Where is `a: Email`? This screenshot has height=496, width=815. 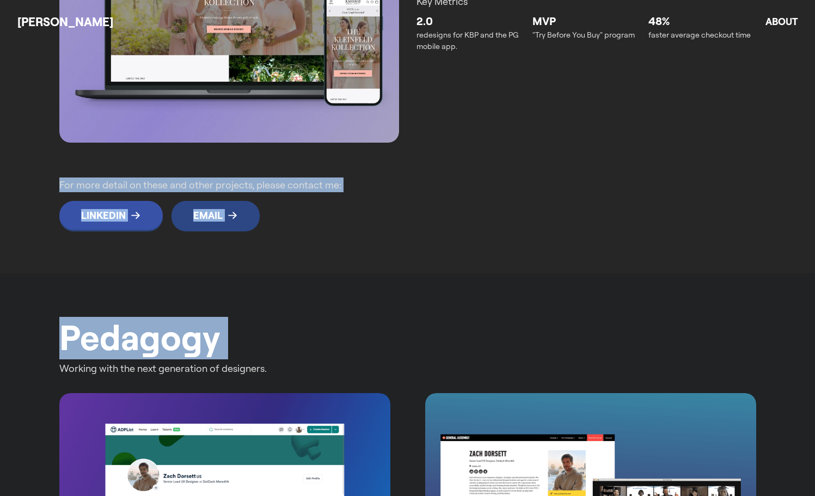 a: Email is located at coordinates (216, 216).